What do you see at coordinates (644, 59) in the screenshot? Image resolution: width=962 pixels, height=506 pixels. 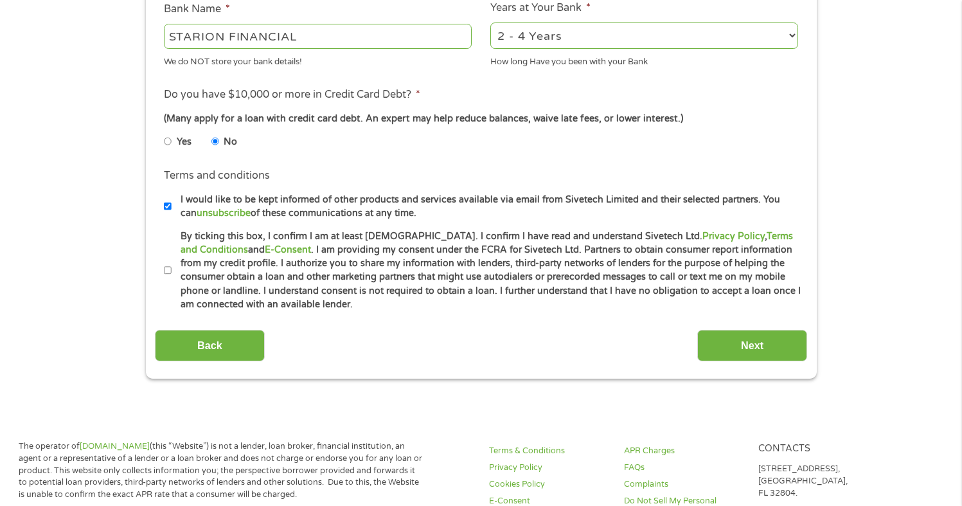 I see `div: How long Have you been with your Bank` at bounding box center [644, 59].